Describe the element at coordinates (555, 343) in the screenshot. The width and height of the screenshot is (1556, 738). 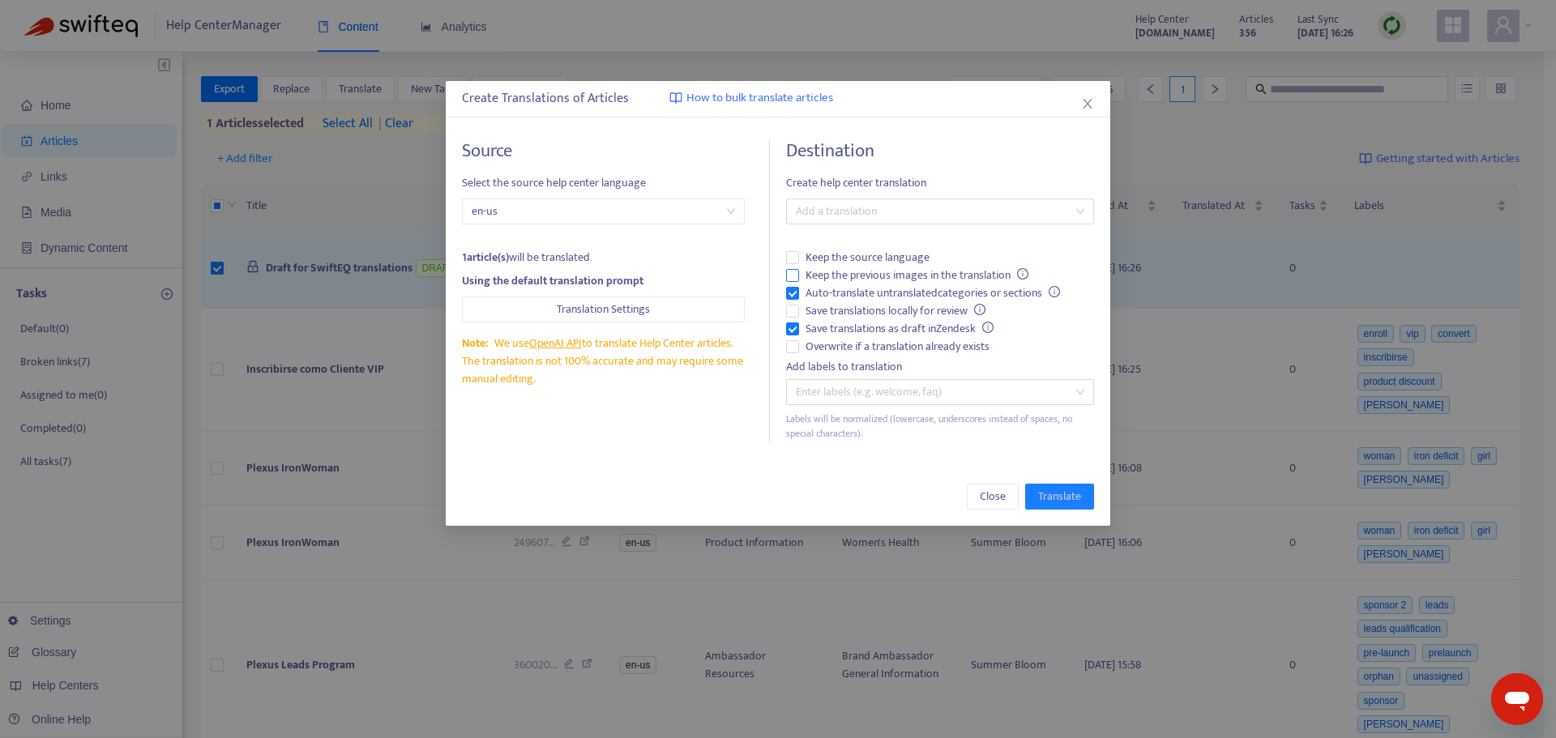
I see `a: OpenAI API` at that location.